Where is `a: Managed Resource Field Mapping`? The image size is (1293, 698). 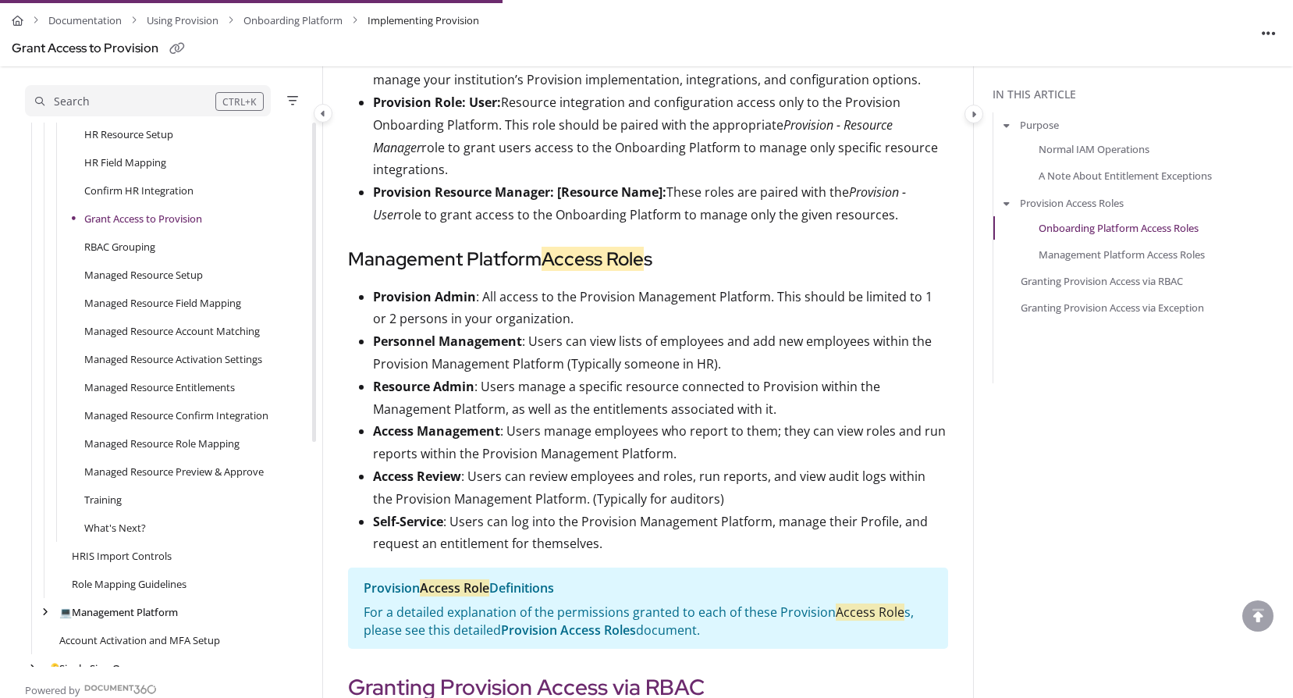 a: Managed Resource Field Mapping is located at coordinates (162, 303).